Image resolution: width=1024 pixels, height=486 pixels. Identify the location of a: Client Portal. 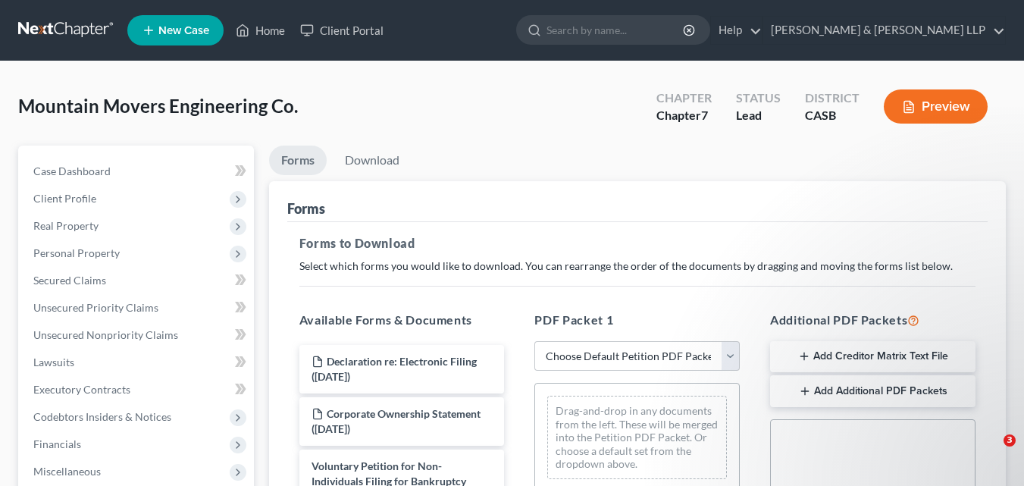
(342, 30).